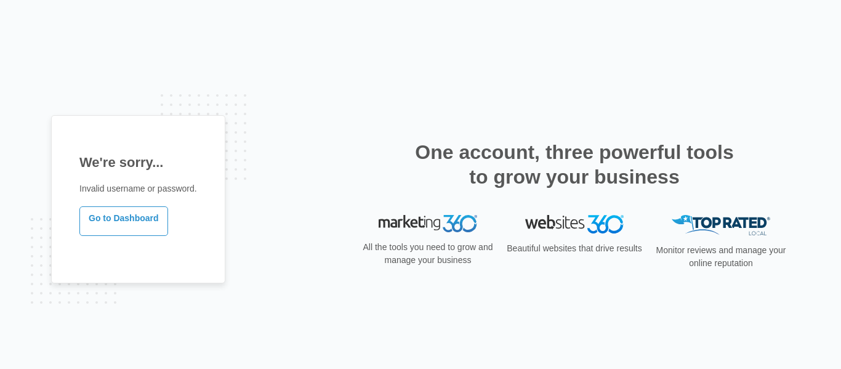 The width and height of the screenshot is (841, 369). I want to click on h2: One account, three powerful tools to grow your business, so click(575, 164).